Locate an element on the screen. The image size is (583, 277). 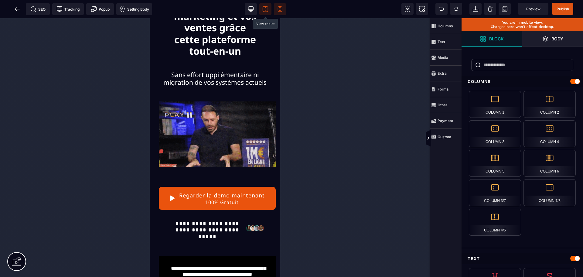
span: Back is located at coordinates (17, 9).